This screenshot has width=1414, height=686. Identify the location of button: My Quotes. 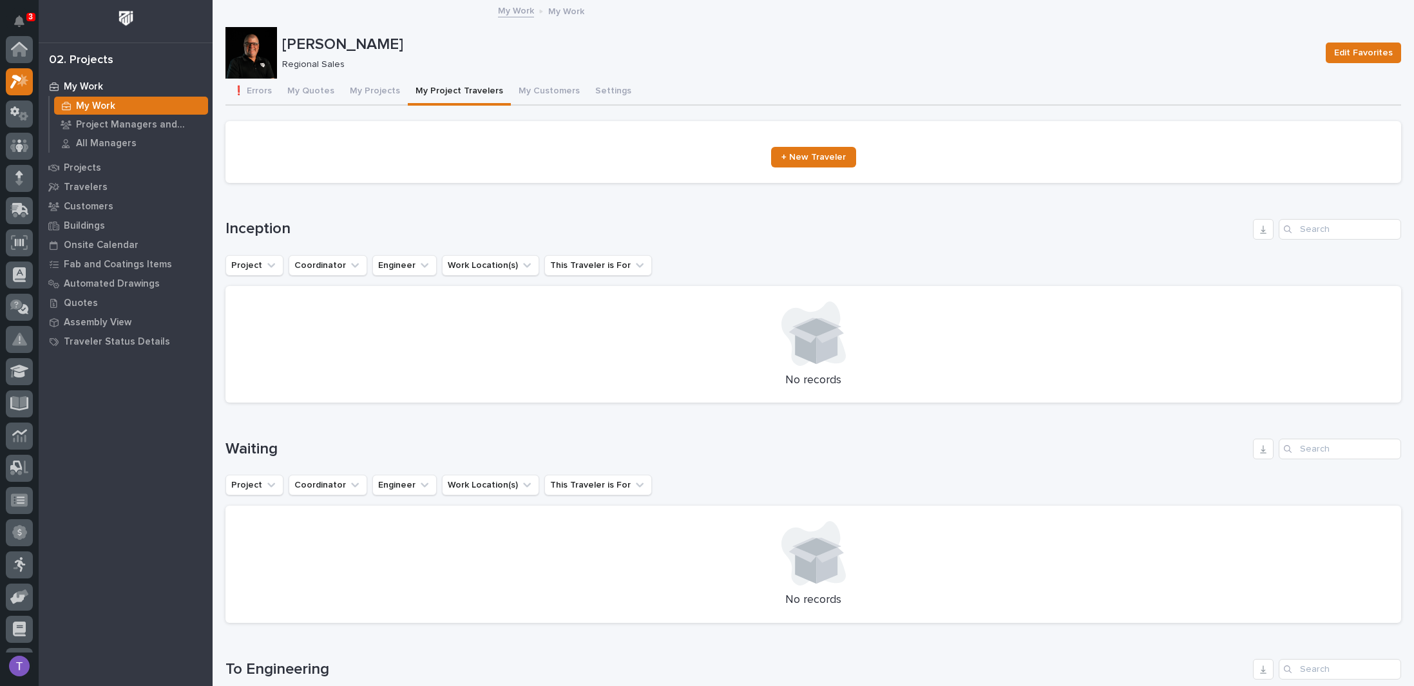
(310, 92).